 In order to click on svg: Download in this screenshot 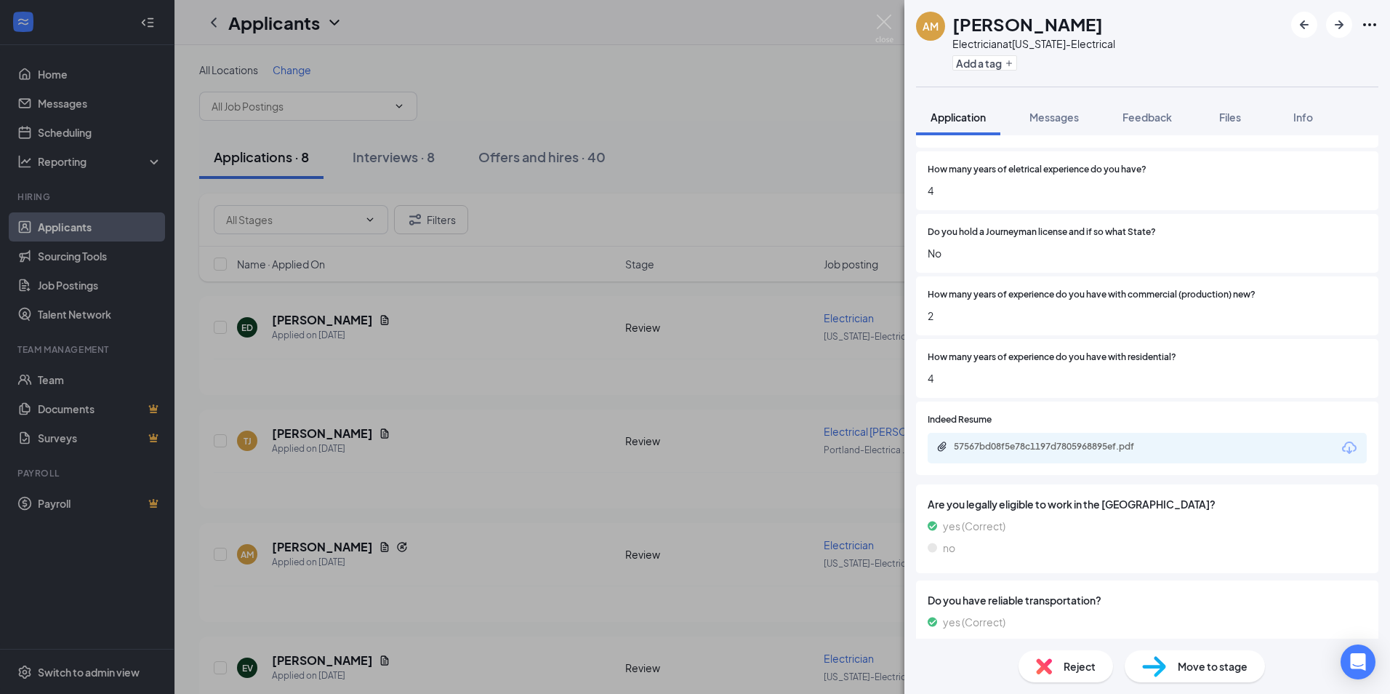, I will do `click(1350, 448)`.